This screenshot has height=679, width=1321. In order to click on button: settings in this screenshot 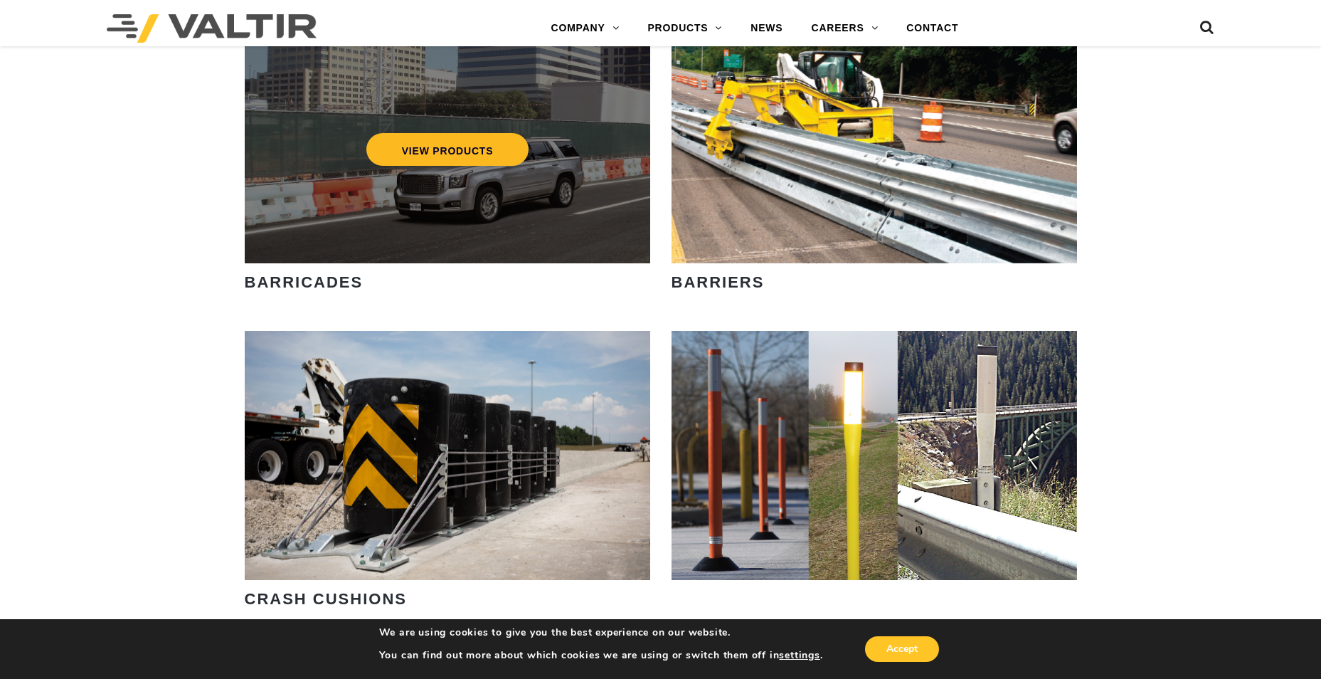, I will do `click(799, 655)`.